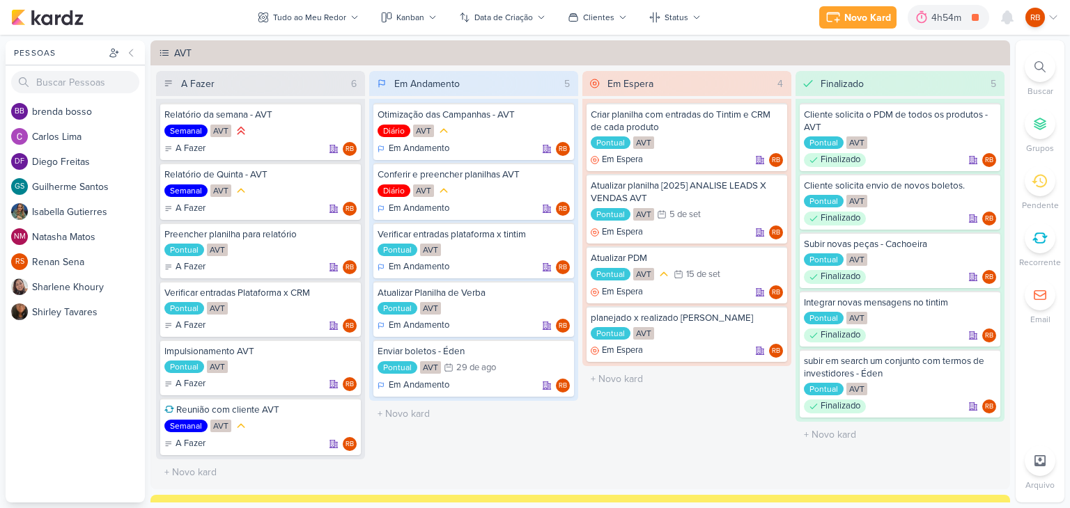 The image size is (1070, 508). I want to click on div: 5, so click(567, 84).